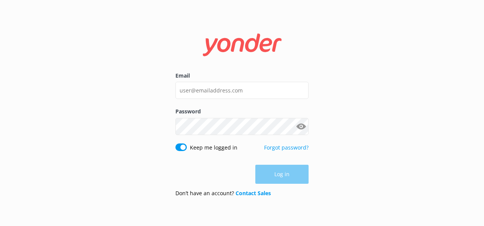 The width and height of the screenshot is (484, 226). Describe the element at coordinates (223, 193) in the screenshot. I see `p: Don’t have an account?` at that location.